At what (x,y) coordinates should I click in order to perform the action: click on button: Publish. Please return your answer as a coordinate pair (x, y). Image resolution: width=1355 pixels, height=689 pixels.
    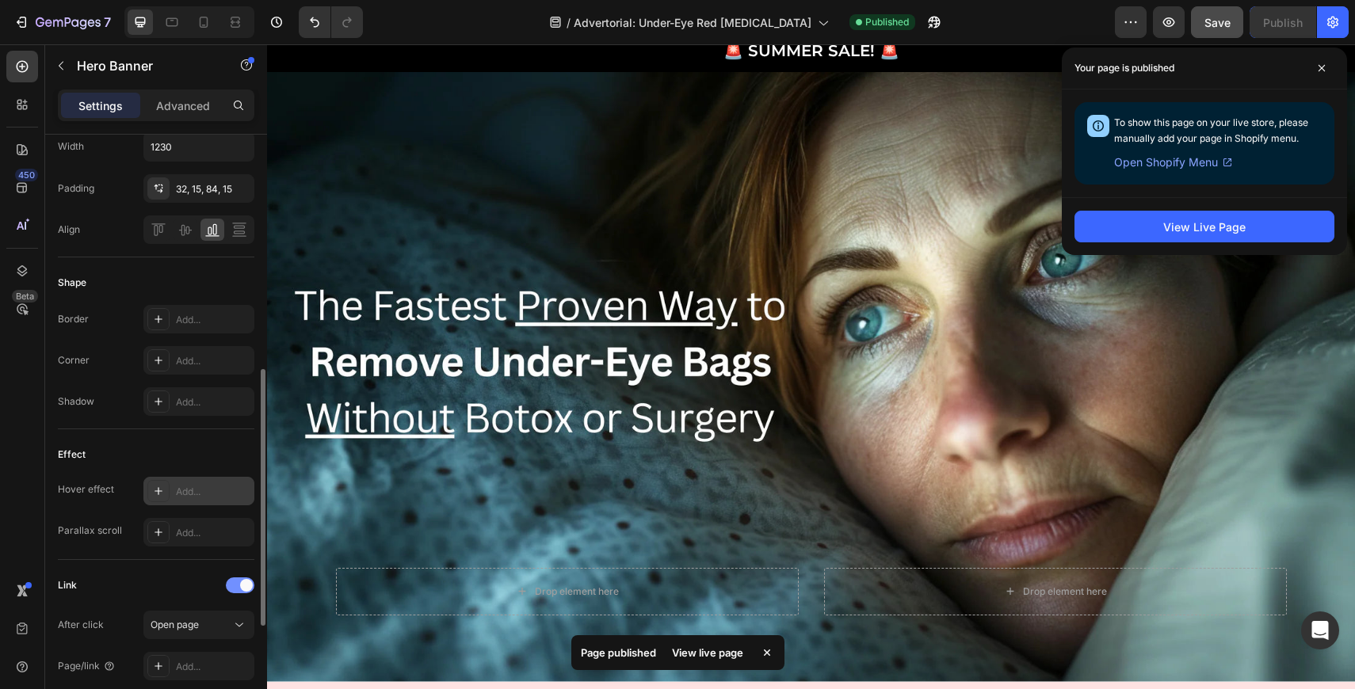
    Looking at the image, I should click on (1283, 22).